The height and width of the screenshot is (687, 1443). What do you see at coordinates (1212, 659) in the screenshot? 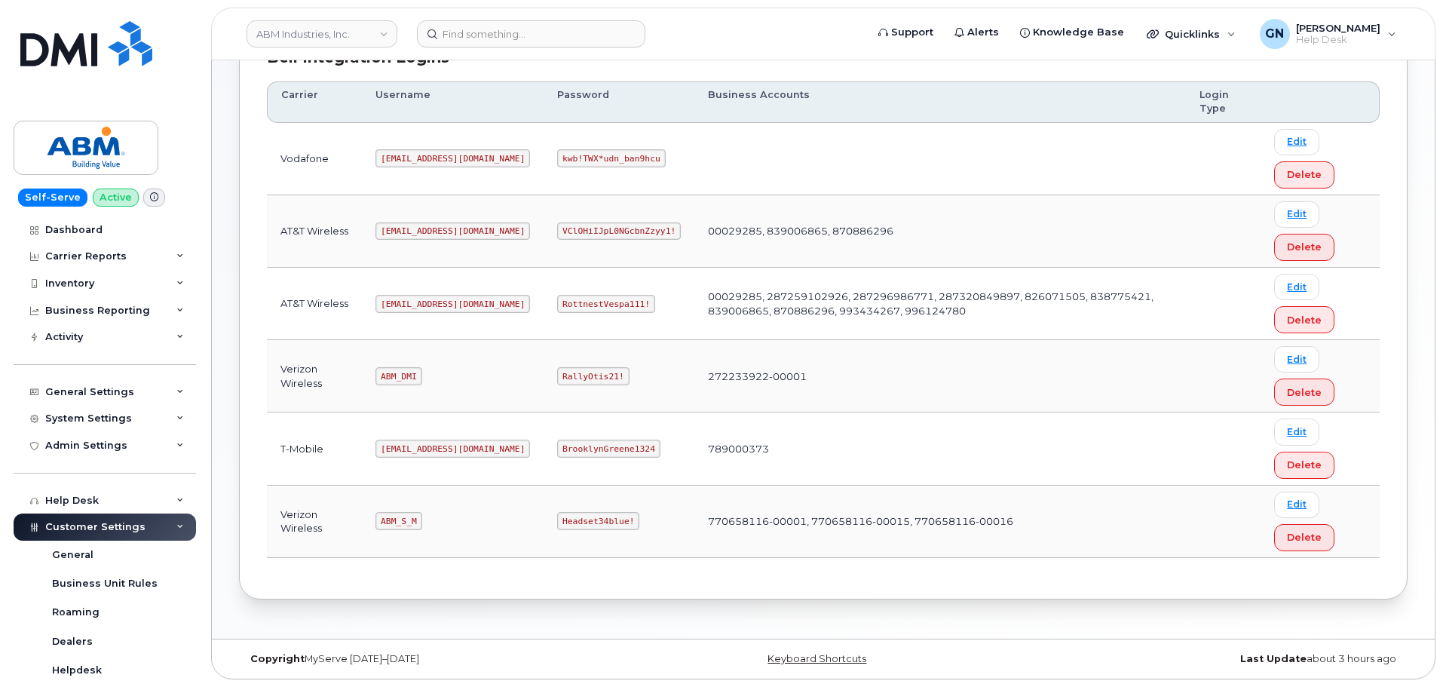
I see `div: about 3 hours ago` at bounding box center [1212, 659].